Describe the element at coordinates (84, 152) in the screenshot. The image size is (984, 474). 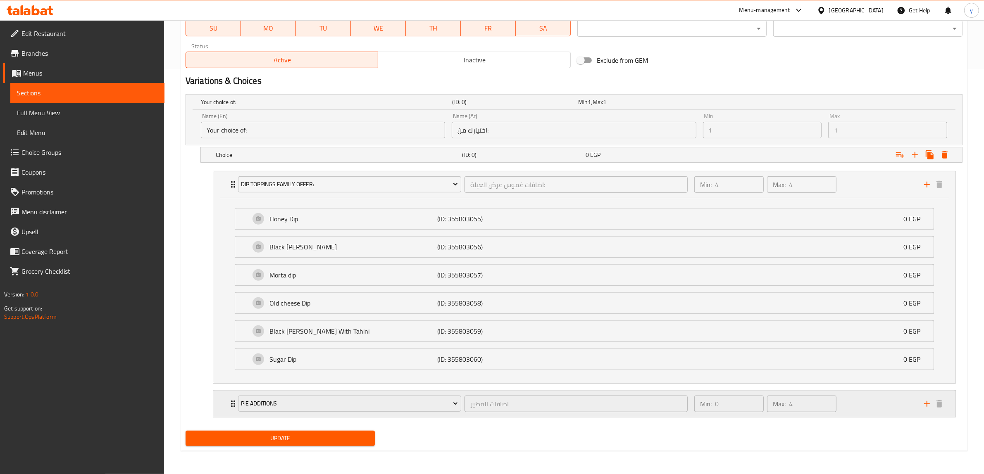
I see `a: Choice Groups` at that location.